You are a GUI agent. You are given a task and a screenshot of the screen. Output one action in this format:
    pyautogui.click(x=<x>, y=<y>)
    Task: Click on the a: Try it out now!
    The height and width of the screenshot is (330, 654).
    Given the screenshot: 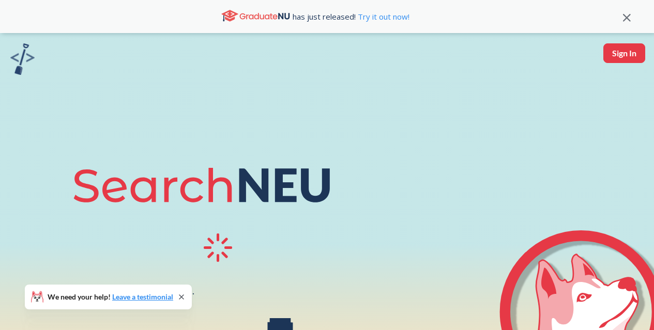 What is the action you would take?
    pyautogui.click(x=383, y=17)
    